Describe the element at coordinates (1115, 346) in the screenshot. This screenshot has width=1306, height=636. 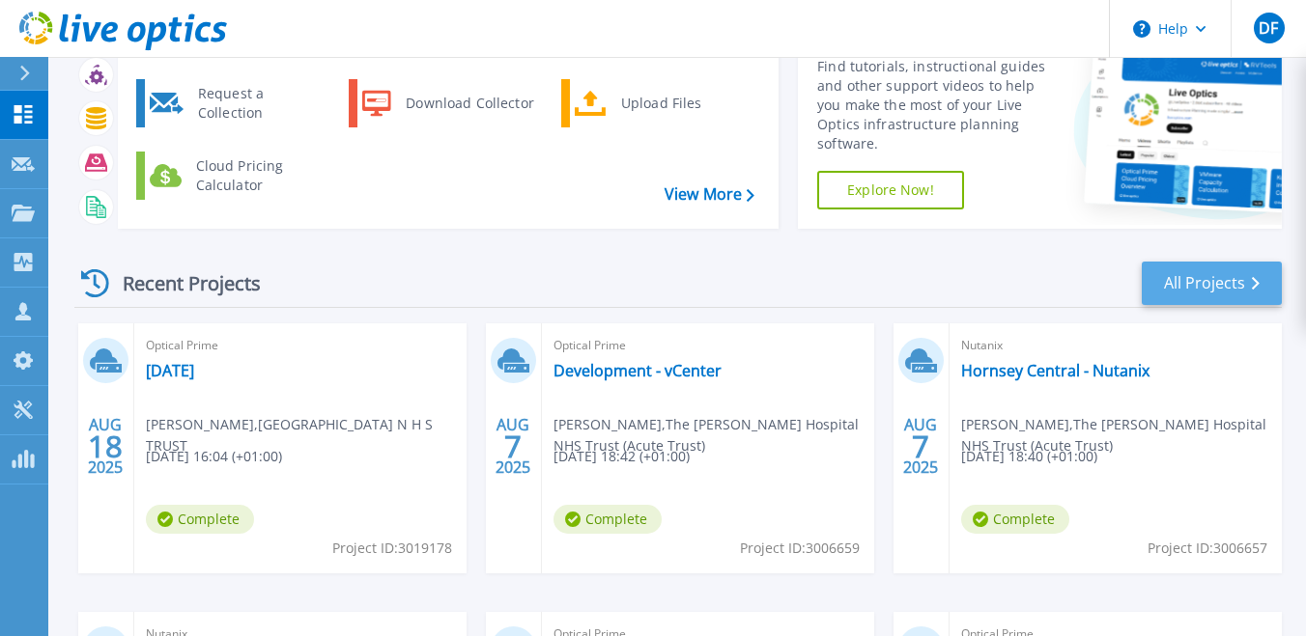
I see `span: Nutanix` at that location.